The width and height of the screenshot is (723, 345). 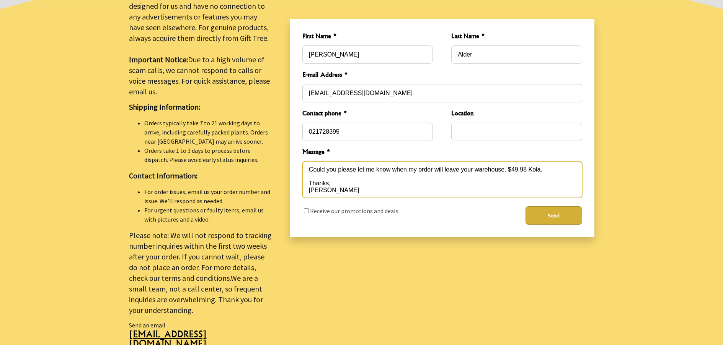 I want to click on input: First Name *, so click(x=367, y=55).